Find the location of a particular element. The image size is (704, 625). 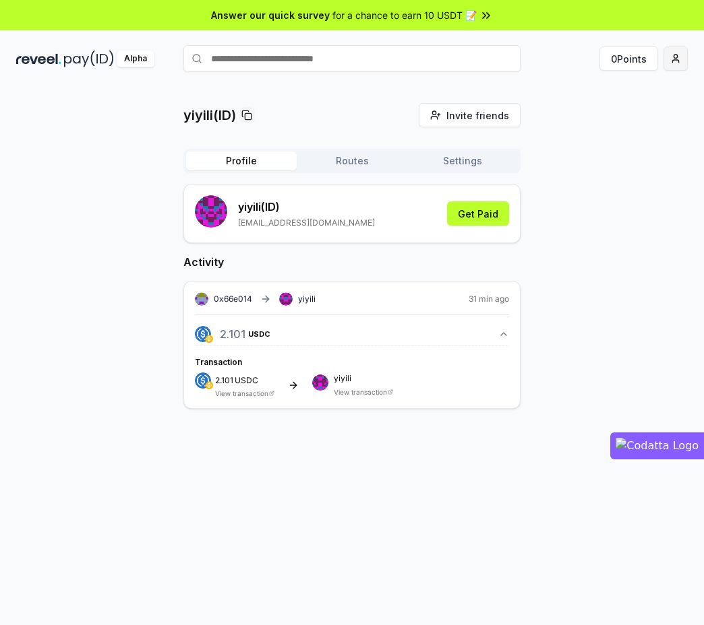

img: pay_id is located at coordinates (89, 59).